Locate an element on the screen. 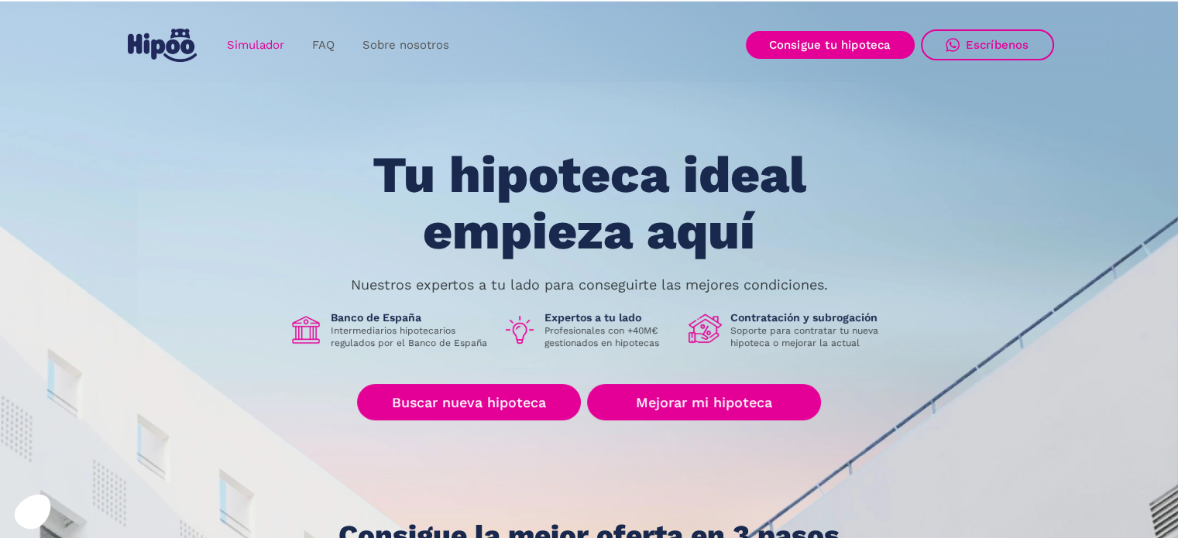 This screenshot has width=1178, height=538. a: home is located at coordinates (163, 45).